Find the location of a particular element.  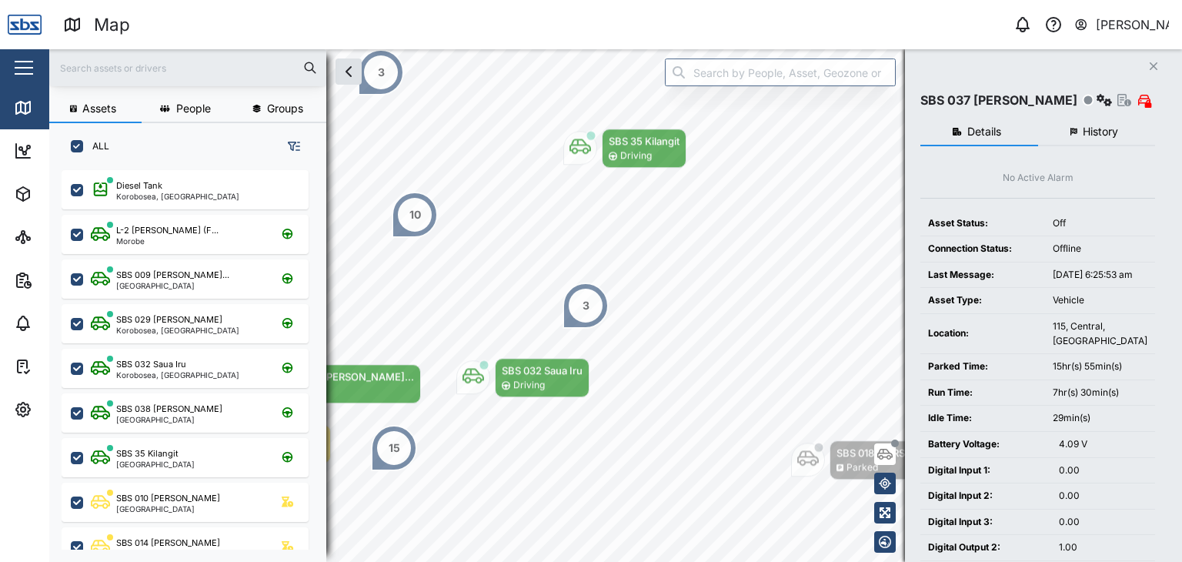

div: Digital Input 3: is located at coordinates (986, 522).